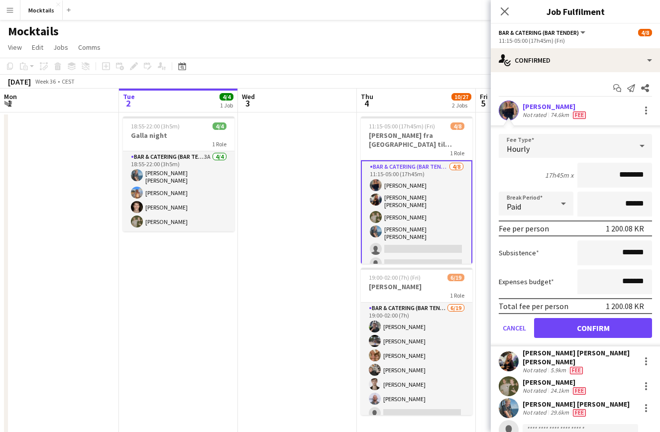 Image resolution: width=660 pixels, height=432 pixels. Describe the element at coordinates (89, 47) in the screenshot. I see `span: Comms` at that location.